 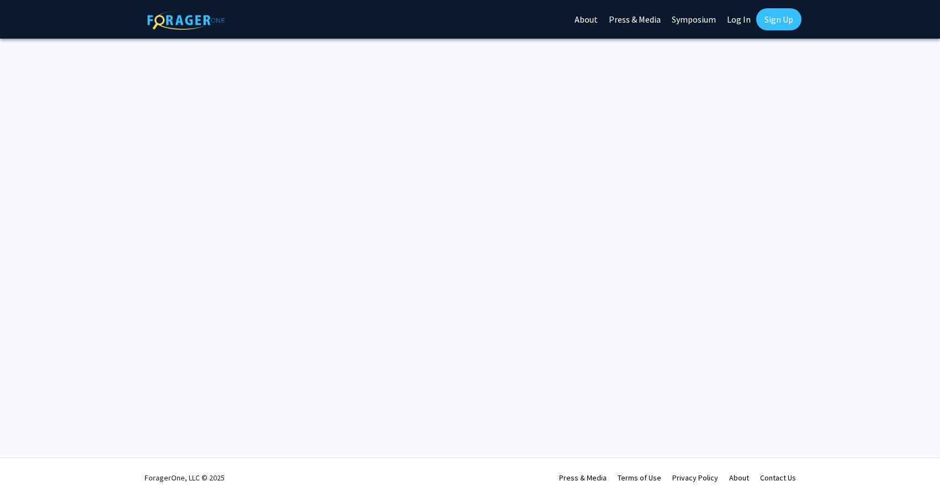 What do you see at coordinates (184, 478) in the screenshot?
I see `div: ForagerOne, LLC © 2025` at bounding box center [184, 478].